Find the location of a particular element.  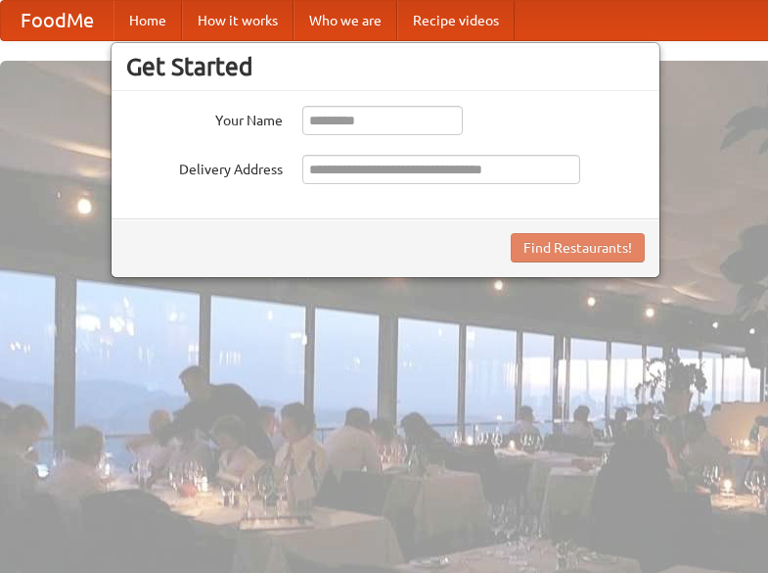

label: Your Name is located at coordinates (205, 117).